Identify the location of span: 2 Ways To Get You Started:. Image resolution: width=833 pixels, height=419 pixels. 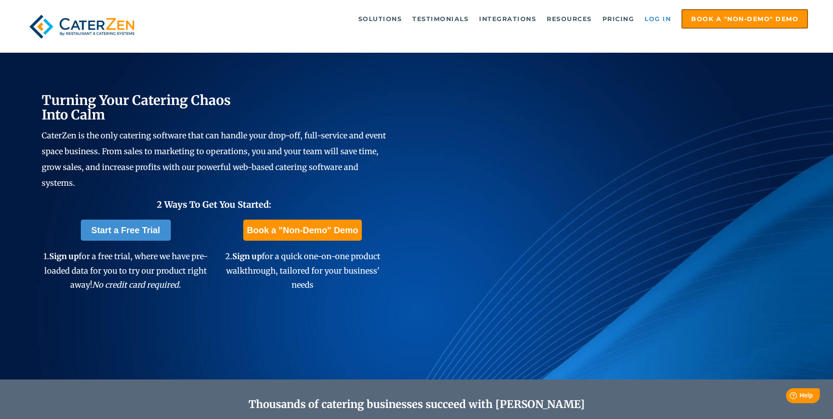
(214, 204).